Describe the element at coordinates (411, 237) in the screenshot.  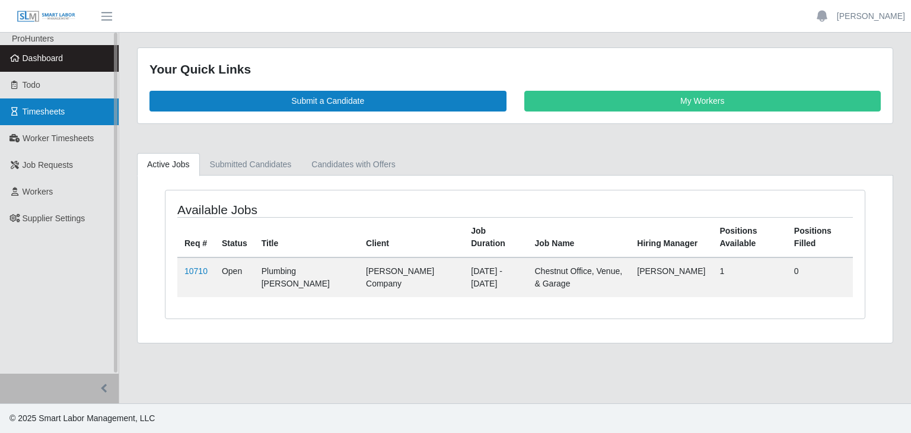
I see `th: Client` at that location.